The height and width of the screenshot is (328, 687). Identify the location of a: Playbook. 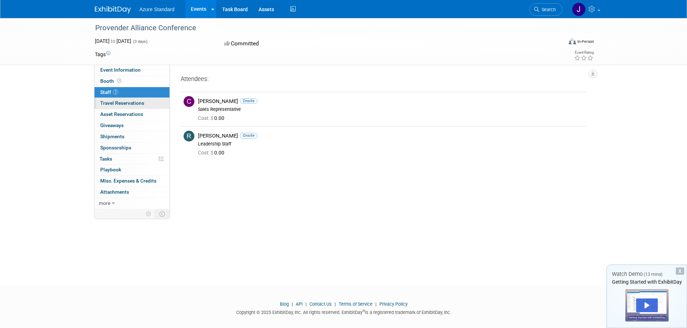
(132, 170).